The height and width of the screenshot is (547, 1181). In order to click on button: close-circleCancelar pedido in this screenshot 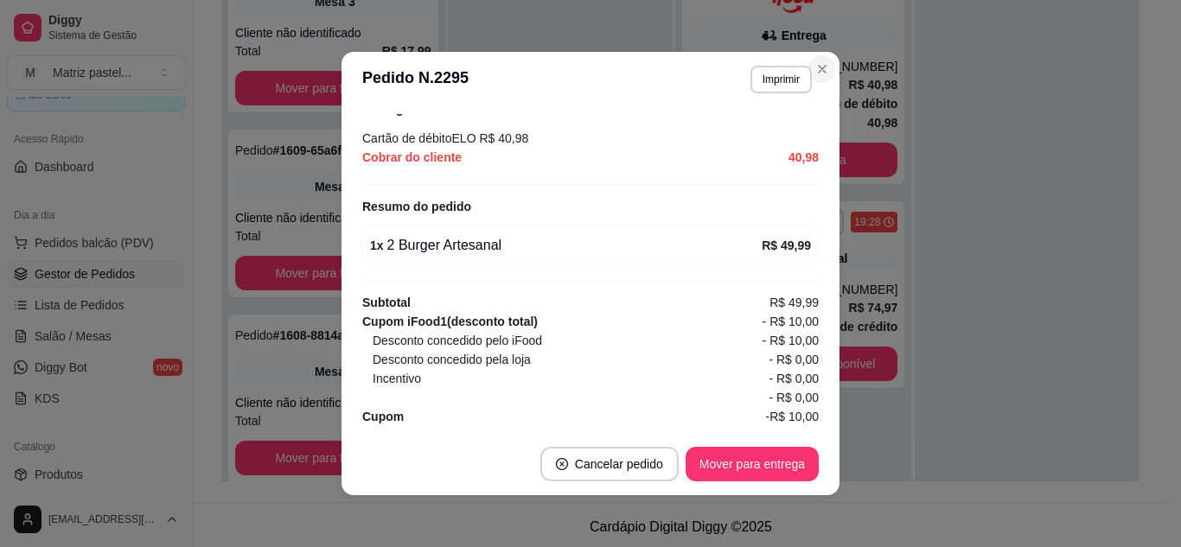, I will do `click(609, 464)`.